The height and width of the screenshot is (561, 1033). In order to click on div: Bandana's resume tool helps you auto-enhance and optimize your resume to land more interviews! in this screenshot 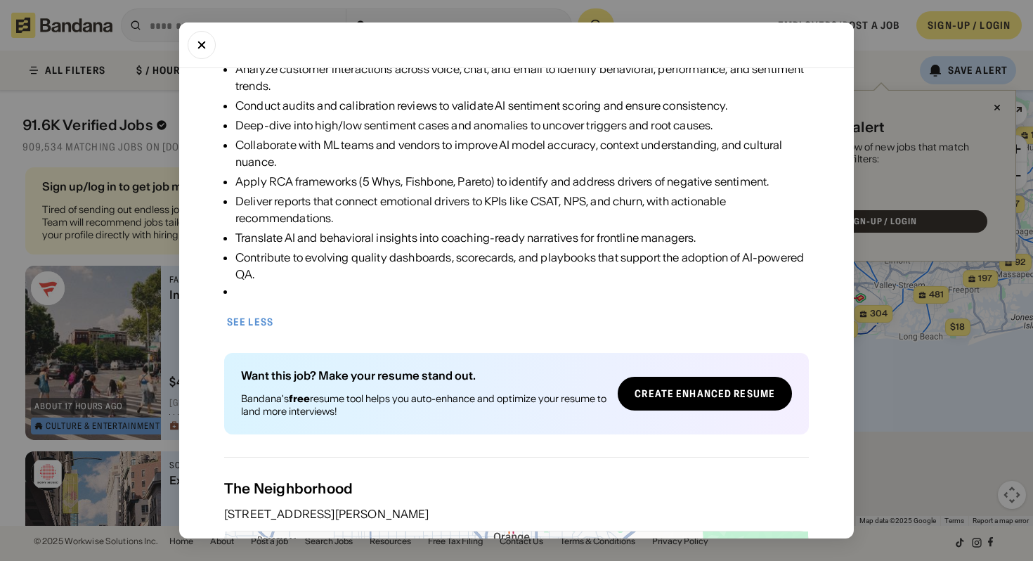, I will do `click(424, 405)`.